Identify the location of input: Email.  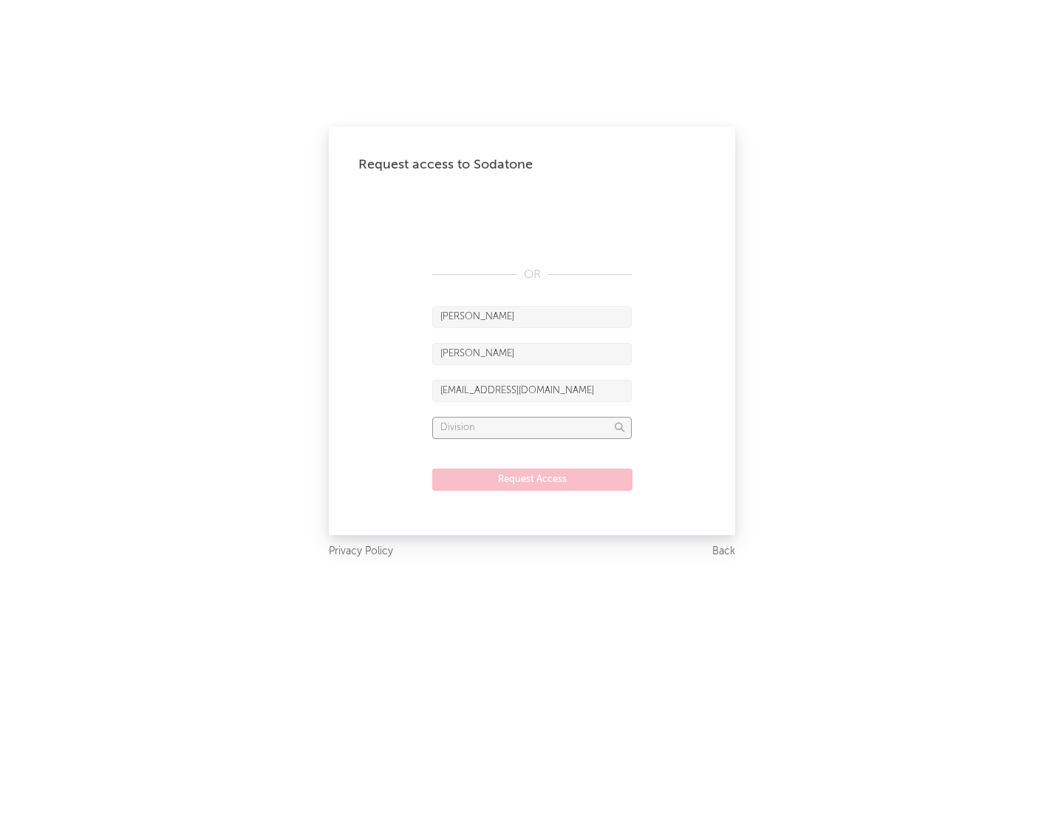
(532, 391).